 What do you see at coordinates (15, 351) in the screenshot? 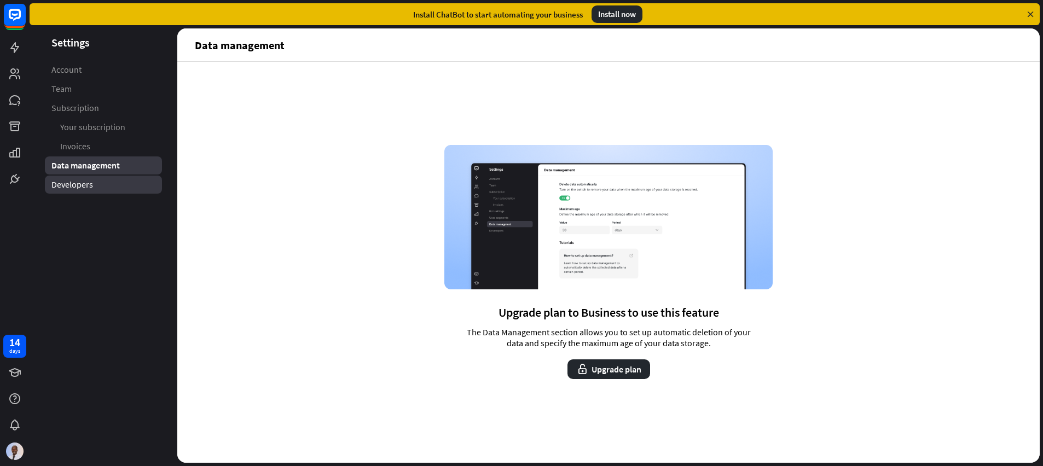
I see `div: days` at bounding box center [15, 351].